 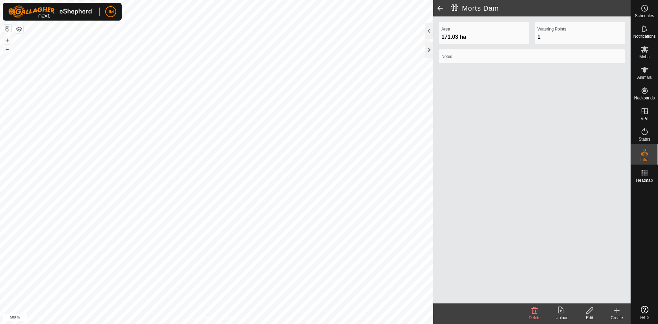 What do you see at coordinates (532, 57) in the screenshot?
I see `label: Notes` at bounding box center [532, 57].